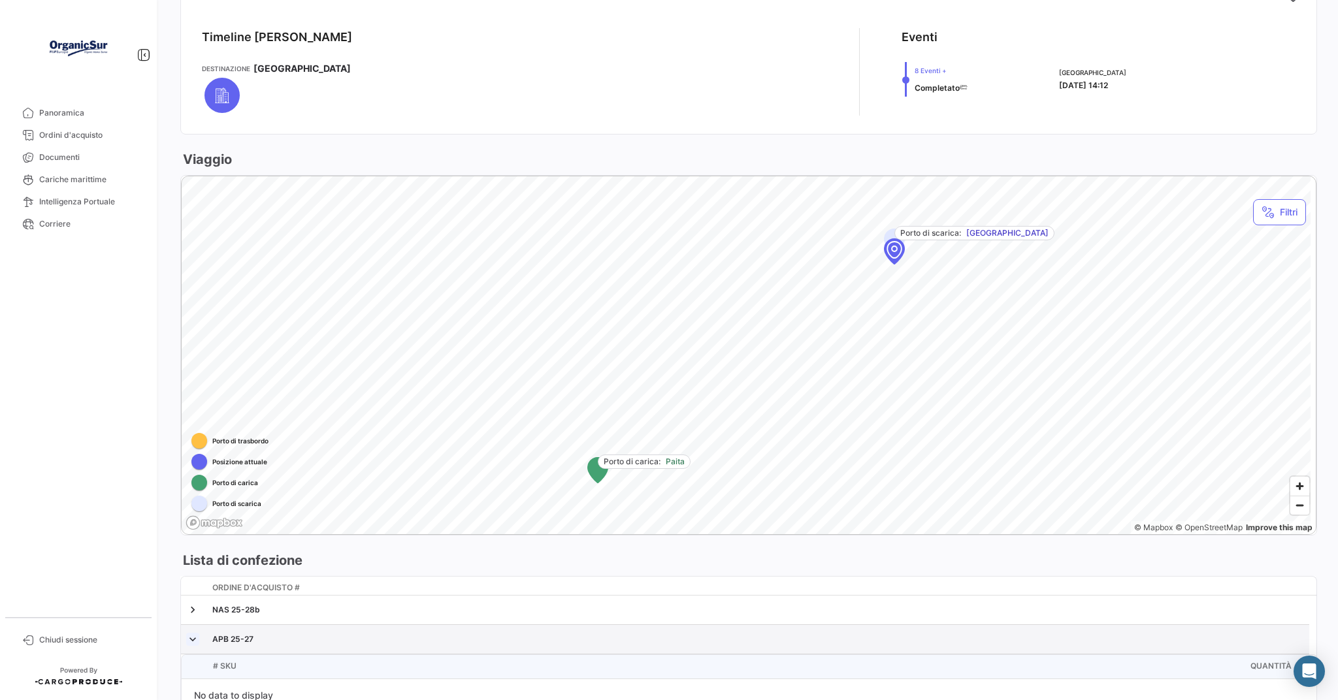  Describe the element at coordinates (746, 356) in the screenshot. I see `canvas: Map` at that location.